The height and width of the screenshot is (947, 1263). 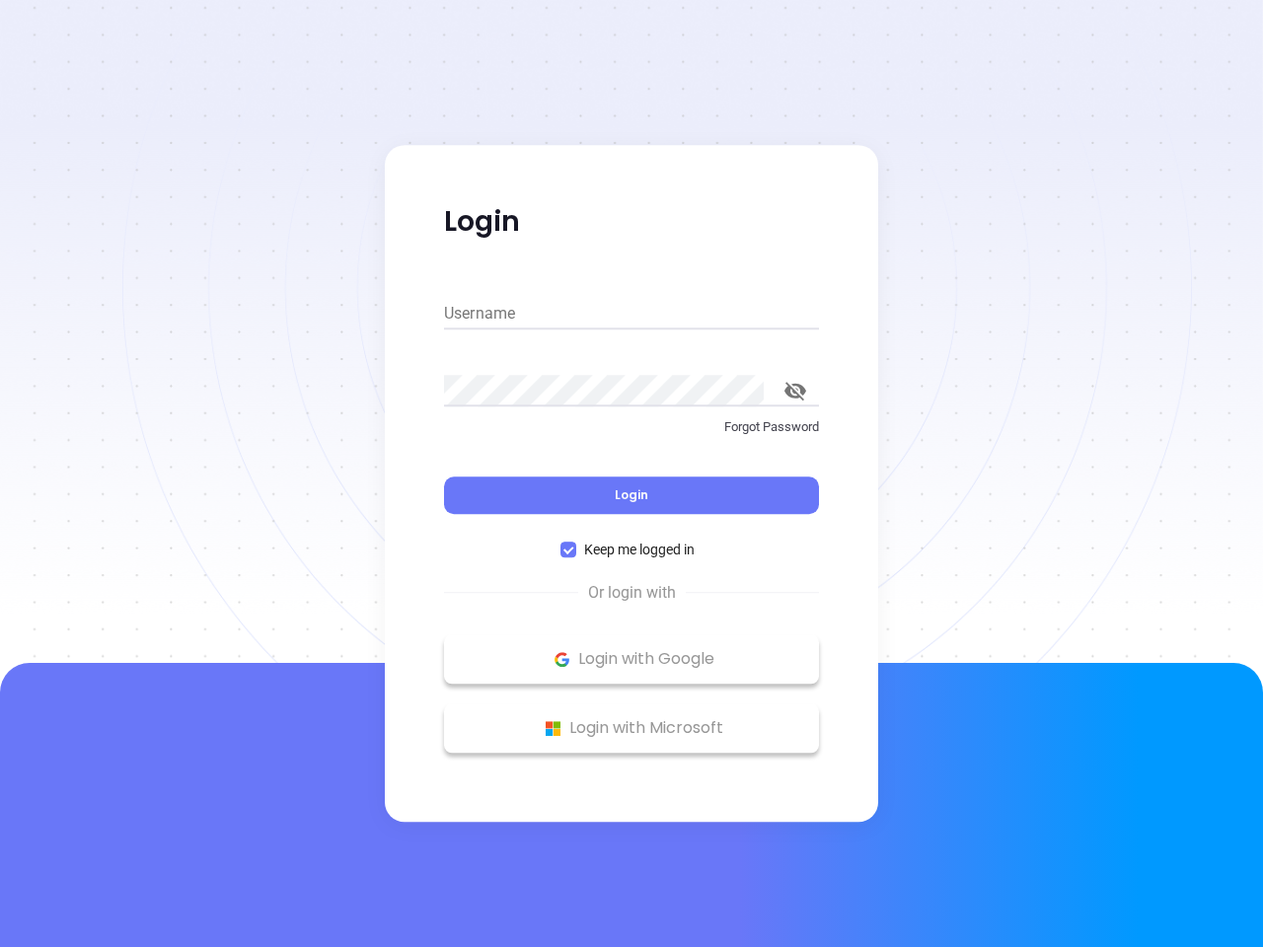 I want to click on button: toggle password visibility, so click(x=795, y=391).